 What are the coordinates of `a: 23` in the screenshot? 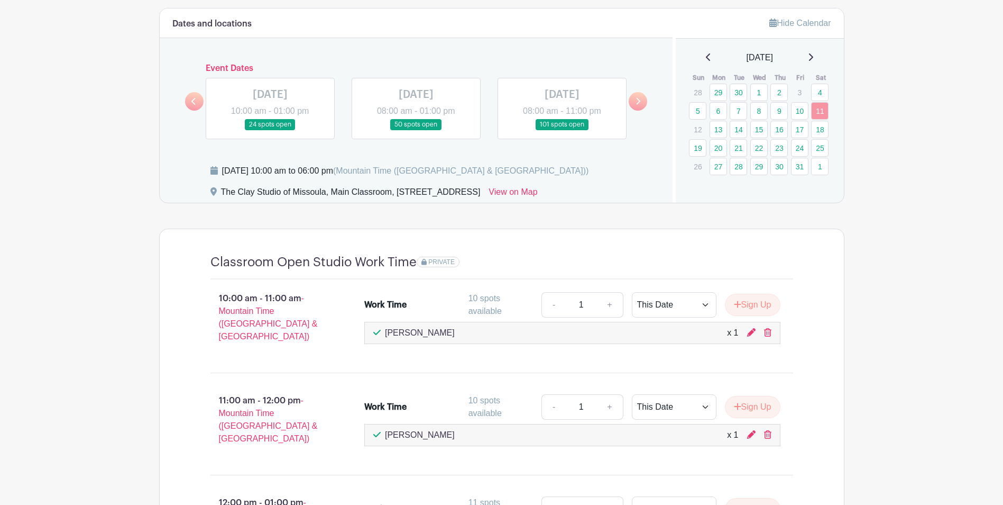 It's located at (779, 148).